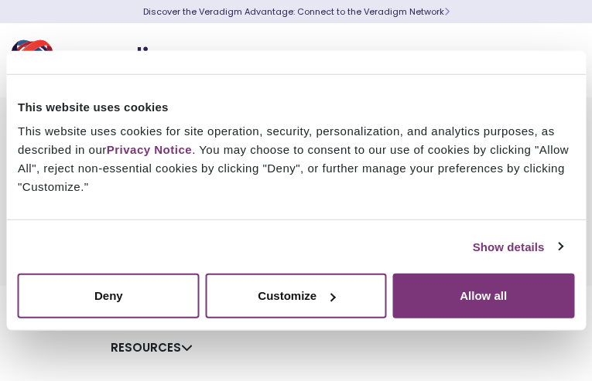 The width and height of the screenshot is (592, 381). What do you see at coordinates (296, 12) in the screenshot?
I see `a: Discover the Veradigm Advantage: Connect to the Veradigm NetworkLearn More` at bounding box center [296, 12].